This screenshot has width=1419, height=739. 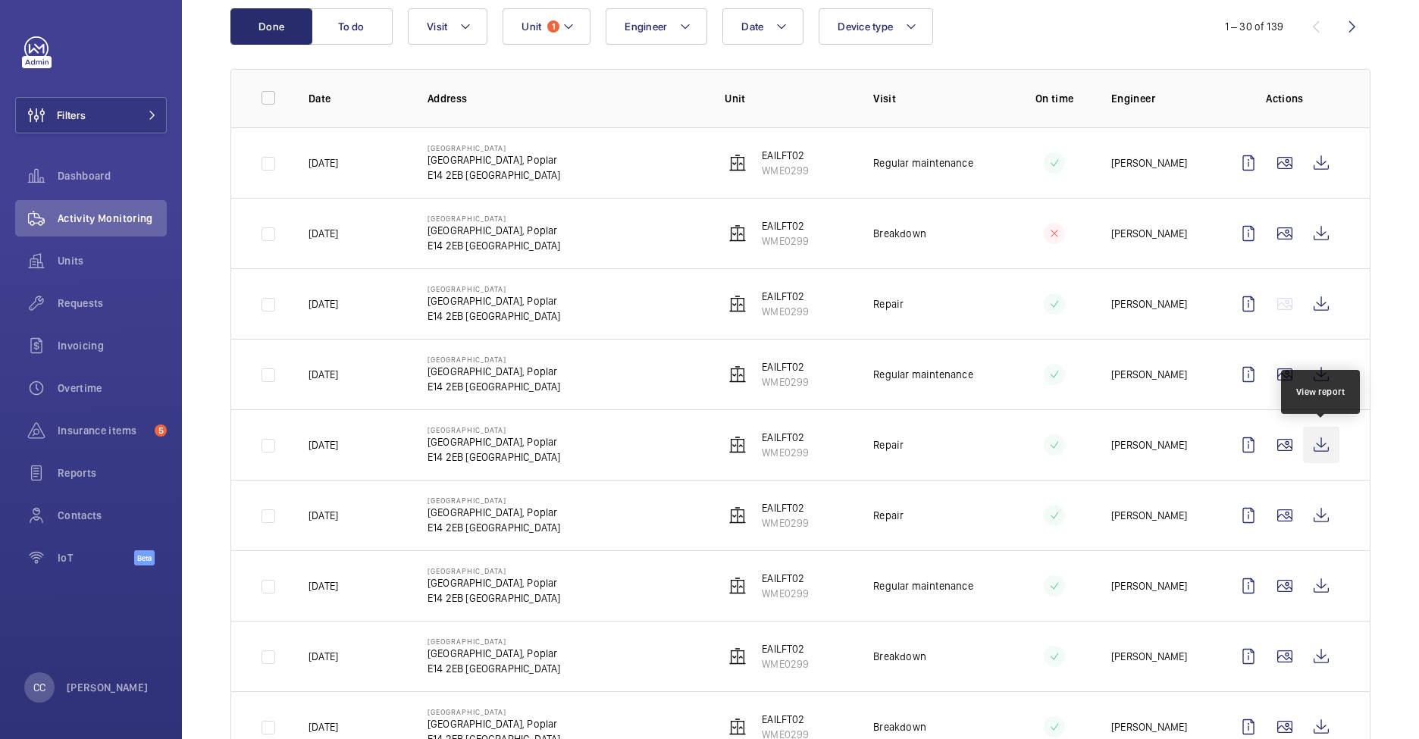 What do you see at coordinates (112, 261) in the screenshot?
I see `span: Units` at bounding box center [112, 261].